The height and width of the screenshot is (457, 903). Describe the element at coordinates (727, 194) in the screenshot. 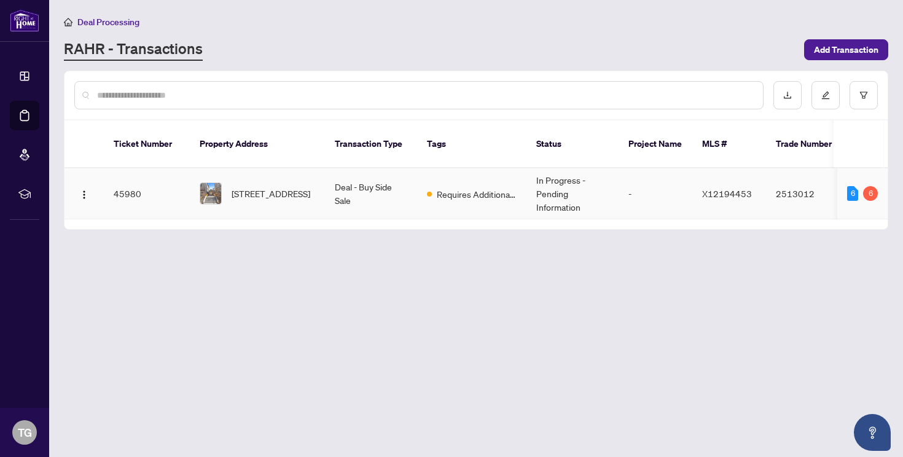

I see `span: X12194453` at that location.